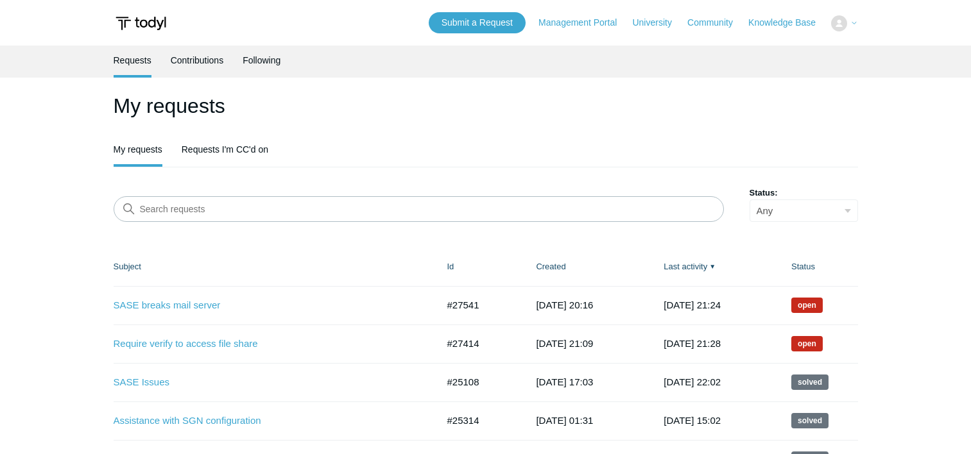  What do you see at coordinates (266, 383) in the screenshot?
I see `a: SASE Issues` at bounding box center [266, 383].